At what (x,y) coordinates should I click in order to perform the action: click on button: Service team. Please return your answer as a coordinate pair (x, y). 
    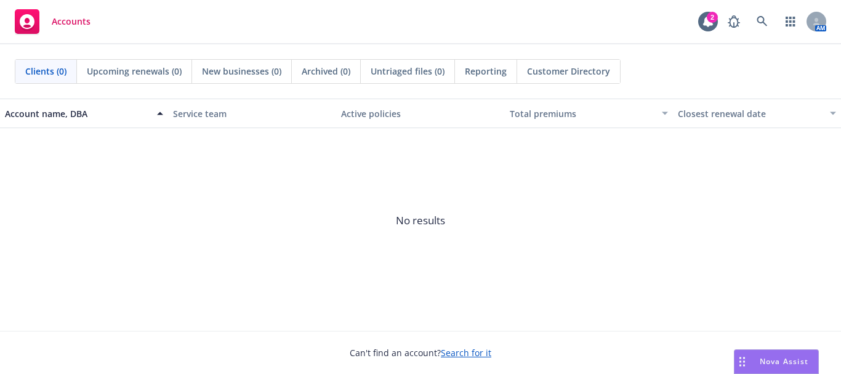
    Looking at the image, I should click on (252, 113).